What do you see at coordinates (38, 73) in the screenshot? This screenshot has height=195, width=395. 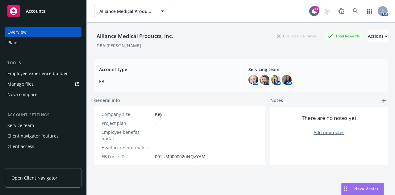 I see `div: Employee experience builder` at bounding box center [38, 73].